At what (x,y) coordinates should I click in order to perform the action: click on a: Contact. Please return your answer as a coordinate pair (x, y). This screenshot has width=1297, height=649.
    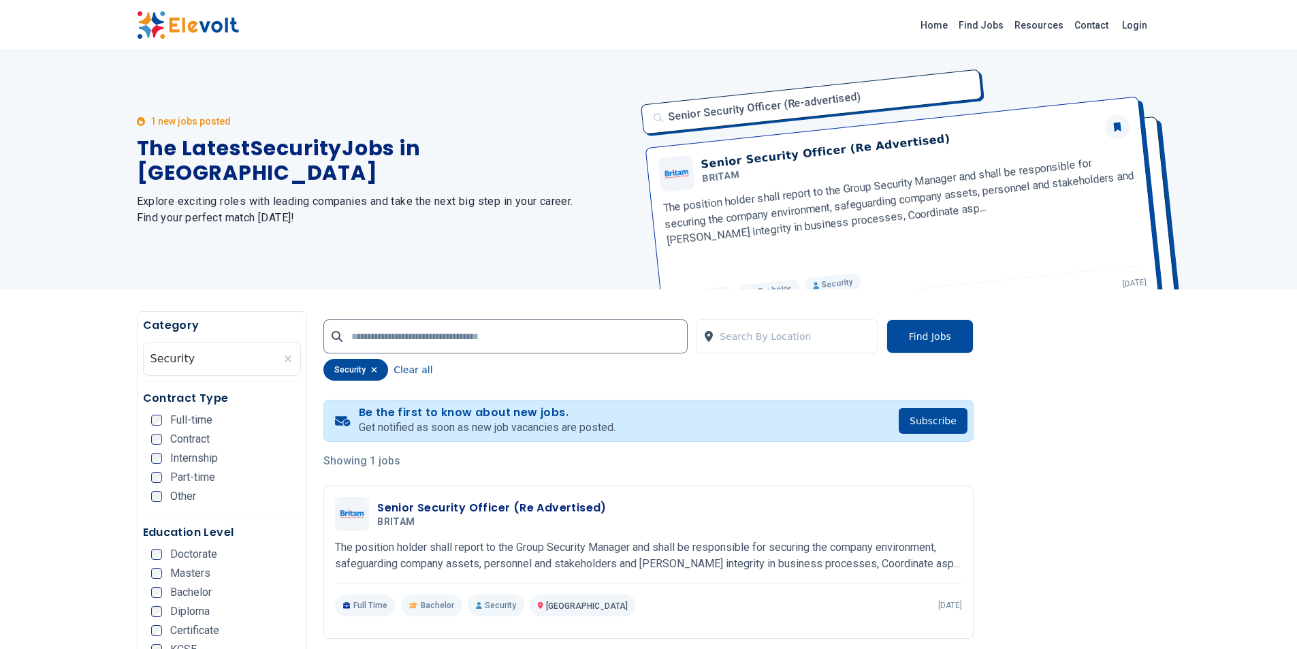
    Looking at the image, I should click on (1091, 25).